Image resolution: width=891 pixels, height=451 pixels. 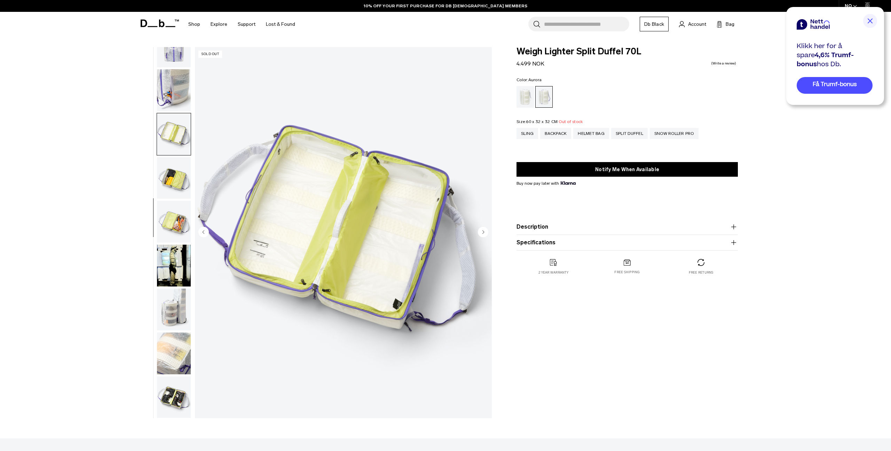 What do you see at coordinates (826, 60) in the screenshot?
I see `span: 4,6% Trumf-bonus` at bounding box center [826, 60].